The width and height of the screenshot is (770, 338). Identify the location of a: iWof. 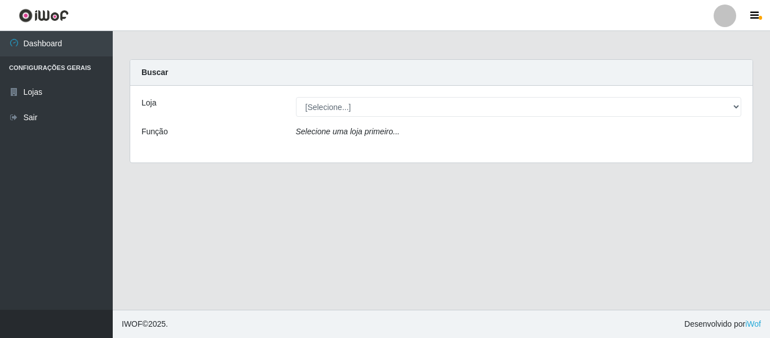
(753, 323).